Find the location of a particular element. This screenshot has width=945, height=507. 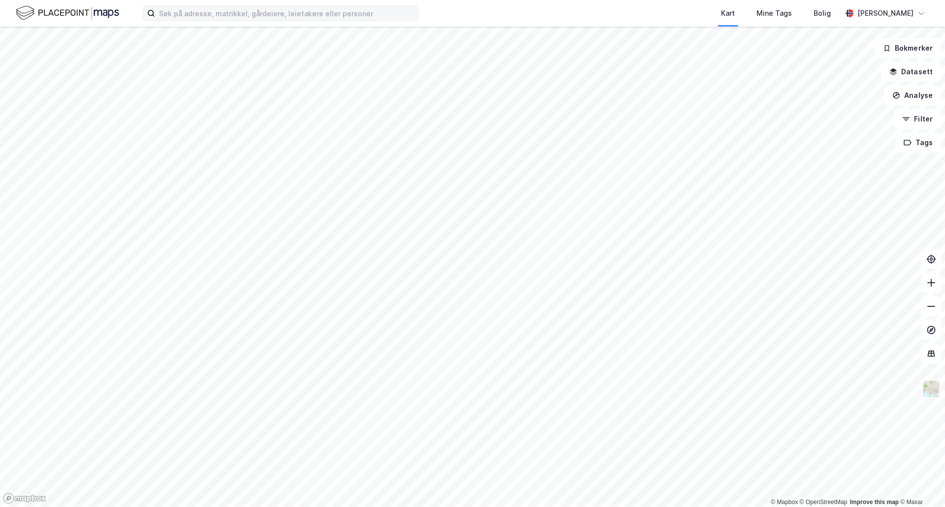

a: Mapbox homepage is located at coordinates (25, 498).